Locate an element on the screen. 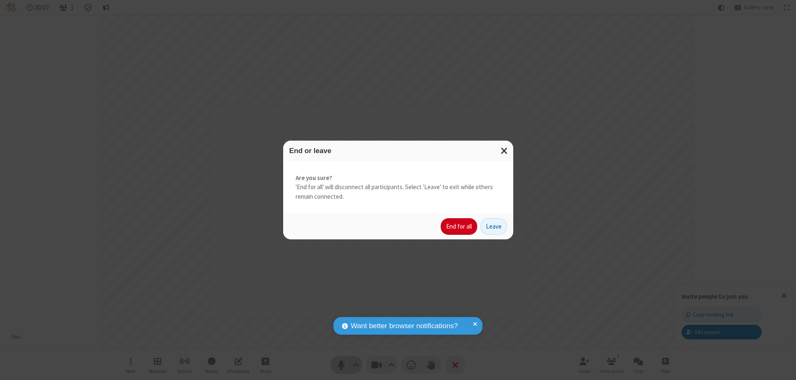  h3: End or leave is located at coordinates (398, 151).